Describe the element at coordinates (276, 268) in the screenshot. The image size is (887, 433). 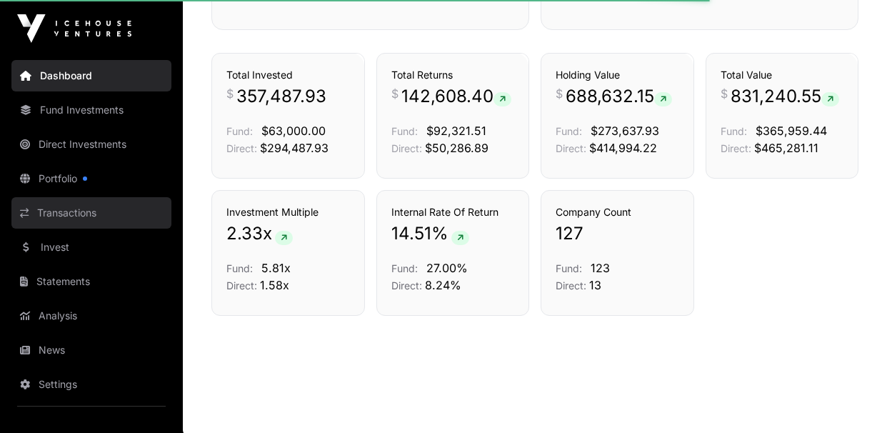
I see `span: 5.81x` at that location.